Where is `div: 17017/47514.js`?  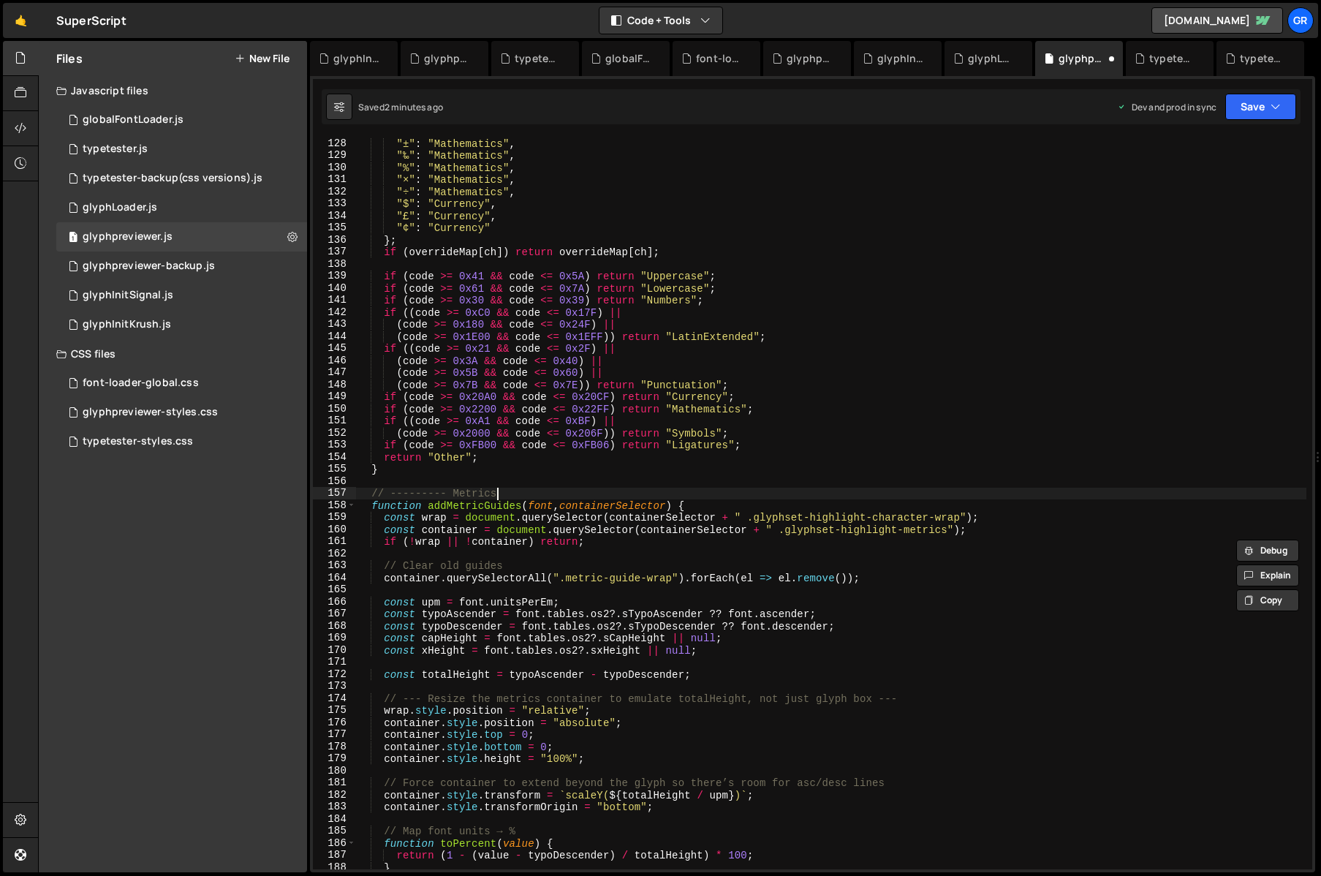
div: 17017/47514.js is located at coordinates (181, 120).